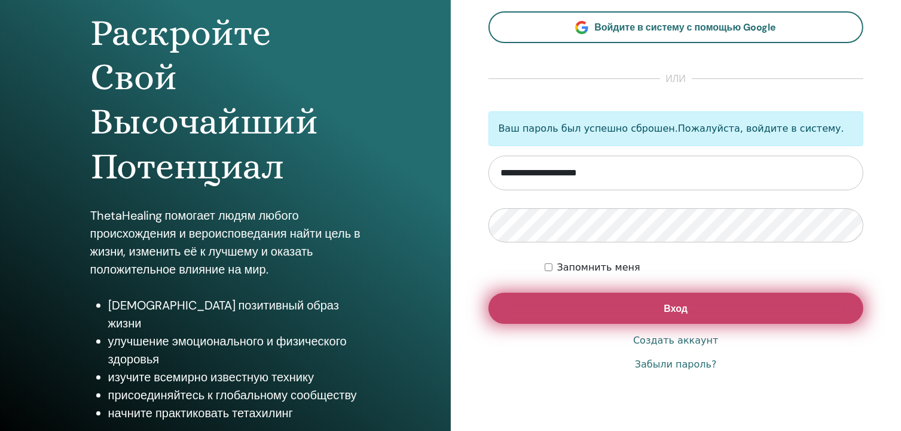  I want to click on a: Забыли пароль?, so click(676, 364).